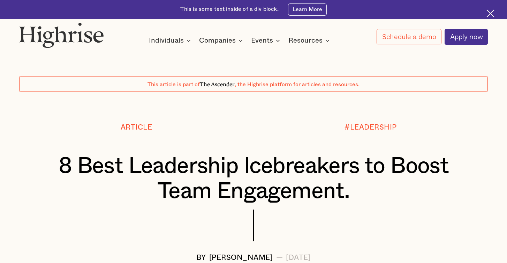 Image resolution: width=507 pixels, height=263 pixels. Describe the element at coordinates (466, 37) in the screenshot. I see `a: Apply now` at that location.